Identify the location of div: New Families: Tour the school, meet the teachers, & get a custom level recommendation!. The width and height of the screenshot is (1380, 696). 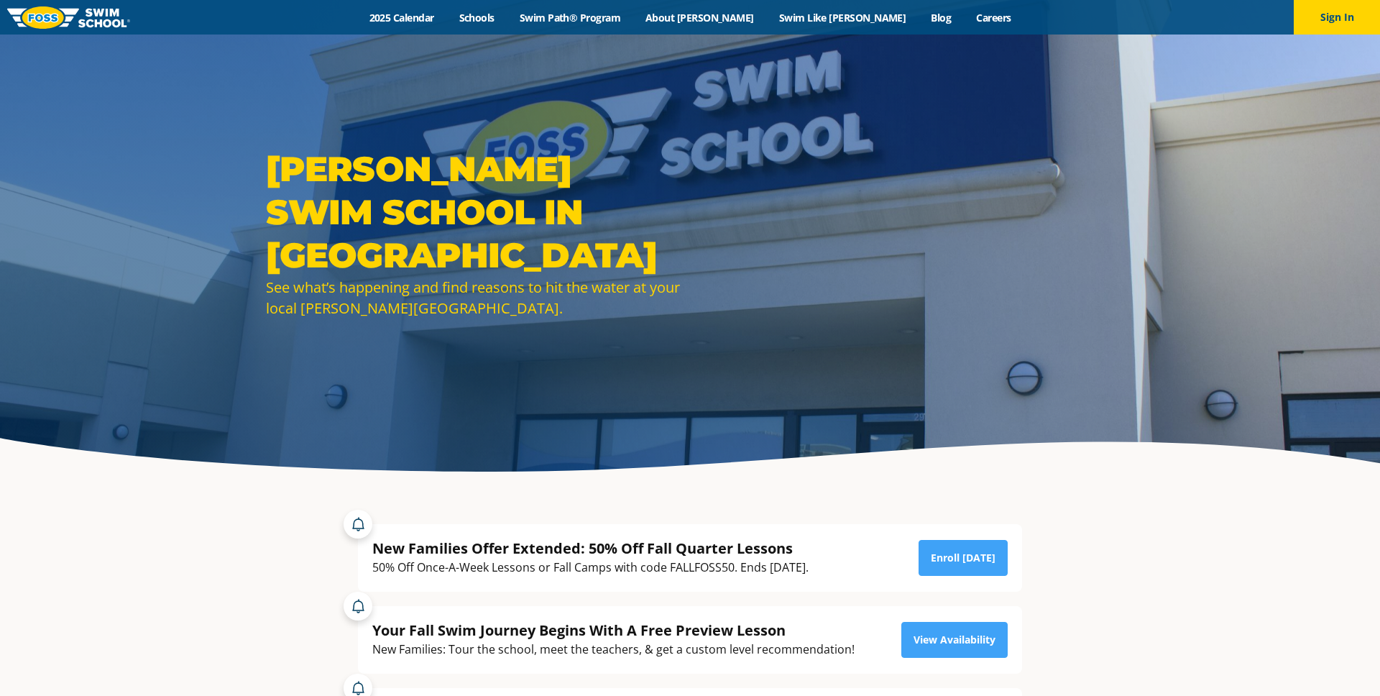
(613, 649).